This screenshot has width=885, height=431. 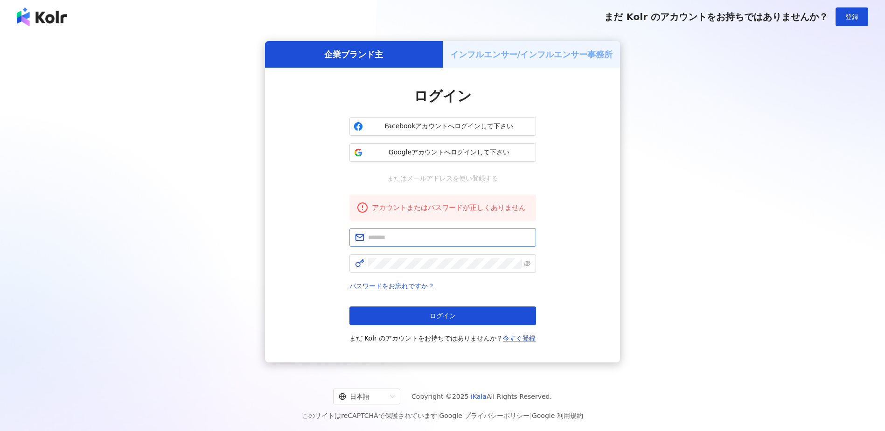 What do you see at coordinates (532, 54) in the screenshot?
I see `h5: インフルエンサー/インフルエンサー事務所` at bounding box center [532, 54].